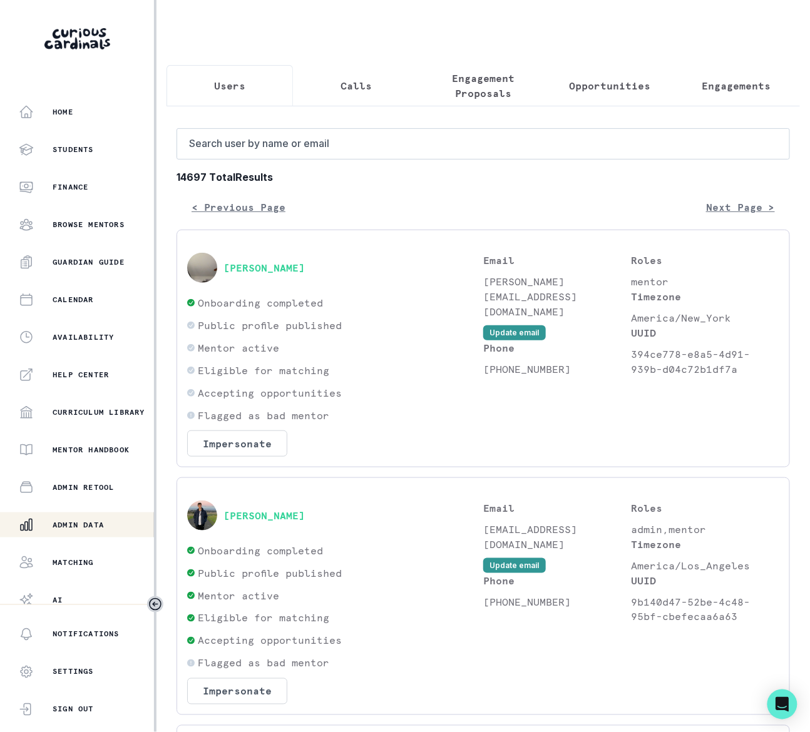 The height and width of the screenshot is (732, 810). Describe the element at coordinates (73, 150) in the screenshot. I see `p: Students` at that location.